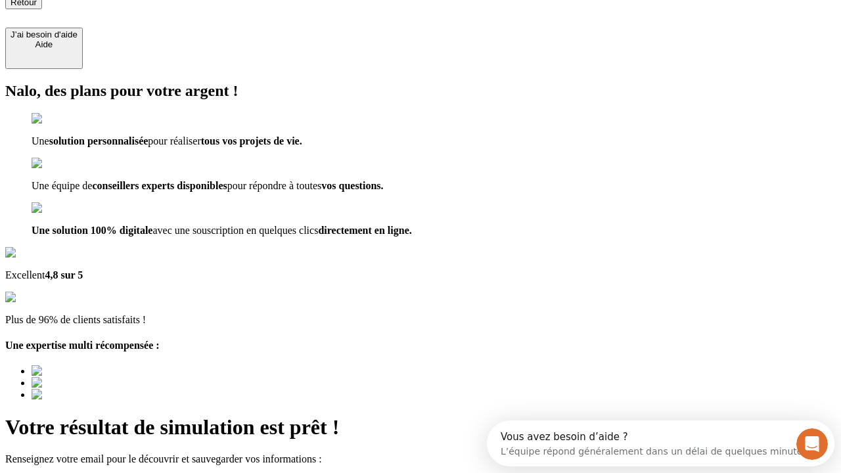 Image resolution: width=841 pixels, height=473 pixels. What do you see at coordinates (44, 48) in the screenshot?
I see `button: J’ai besoin d'aideAide` at bounding box center [44, 48].